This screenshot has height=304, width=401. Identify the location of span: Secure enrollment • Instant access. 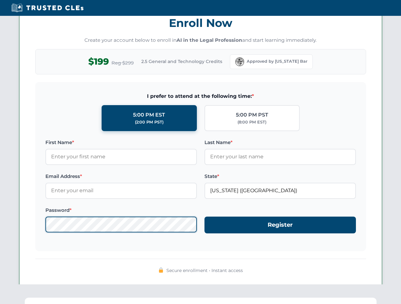
(204, 271).